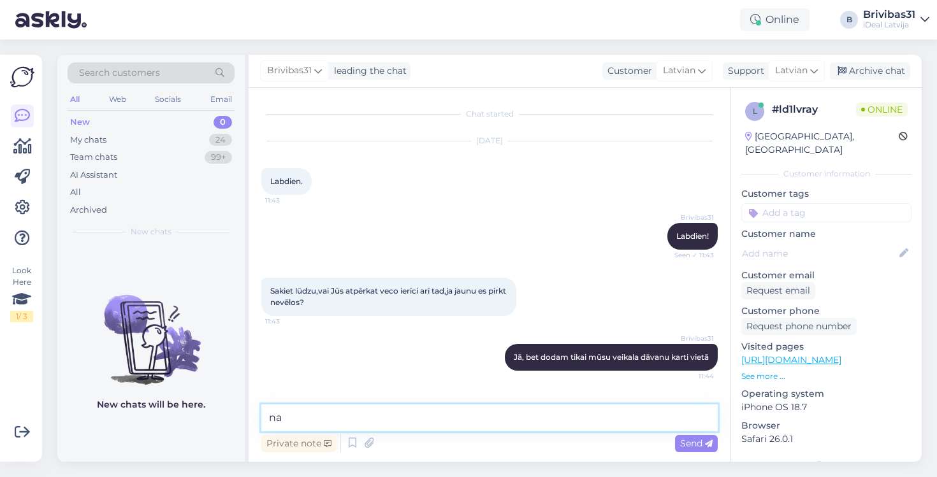  I want to click on p: Safari 26.0.1, so click(826, 439).